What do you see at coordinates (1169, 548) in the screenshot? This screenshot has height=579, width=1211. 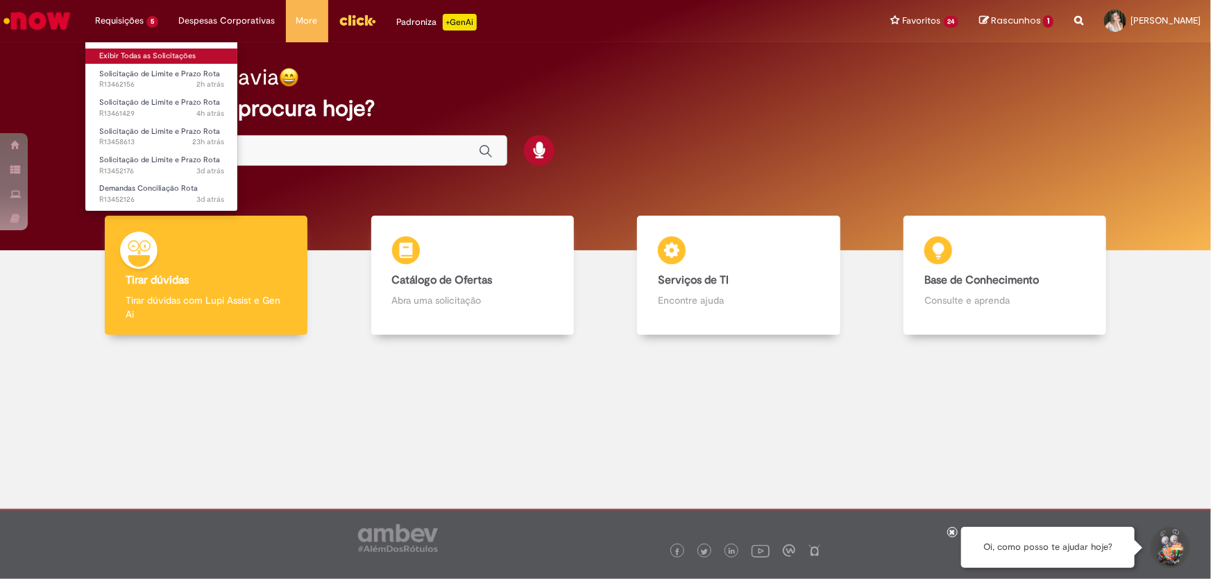 I see `button: Iniciar Conversa de Suporte` at bounding box center [1169, 548].